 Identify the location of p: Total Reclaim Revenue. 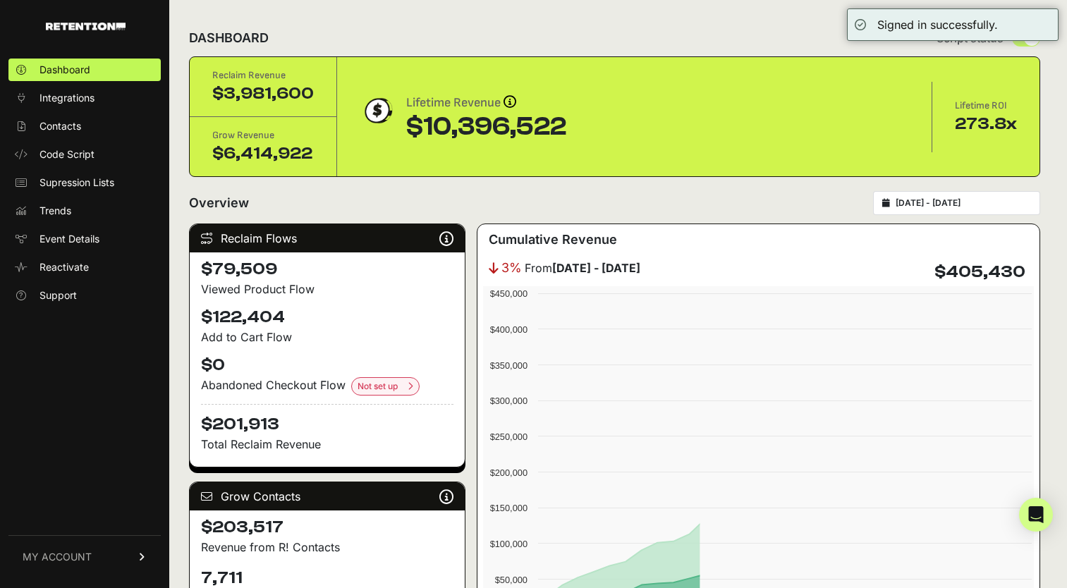
(327, 444).